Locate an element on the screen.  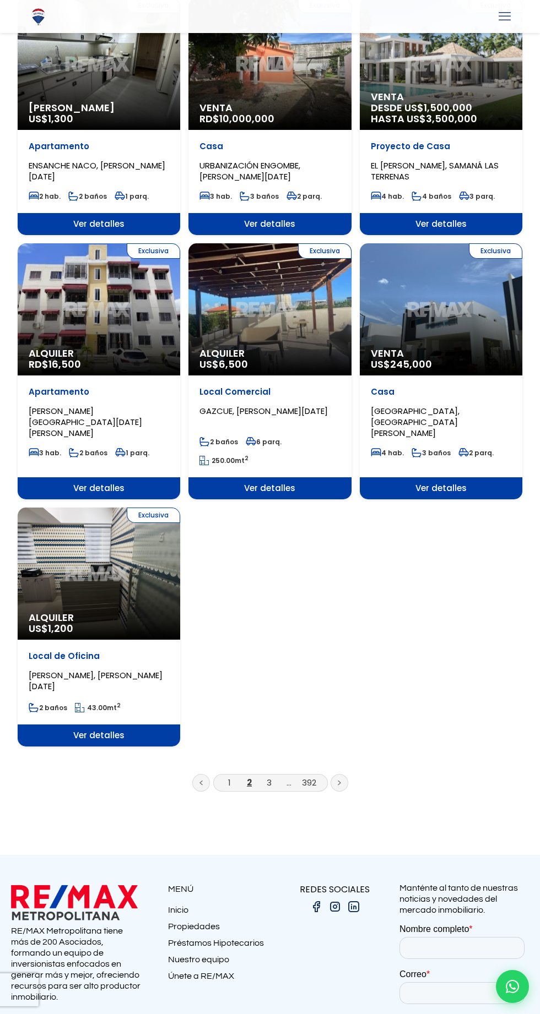
span: 3,500,000 is located at coordinates (451, 118).